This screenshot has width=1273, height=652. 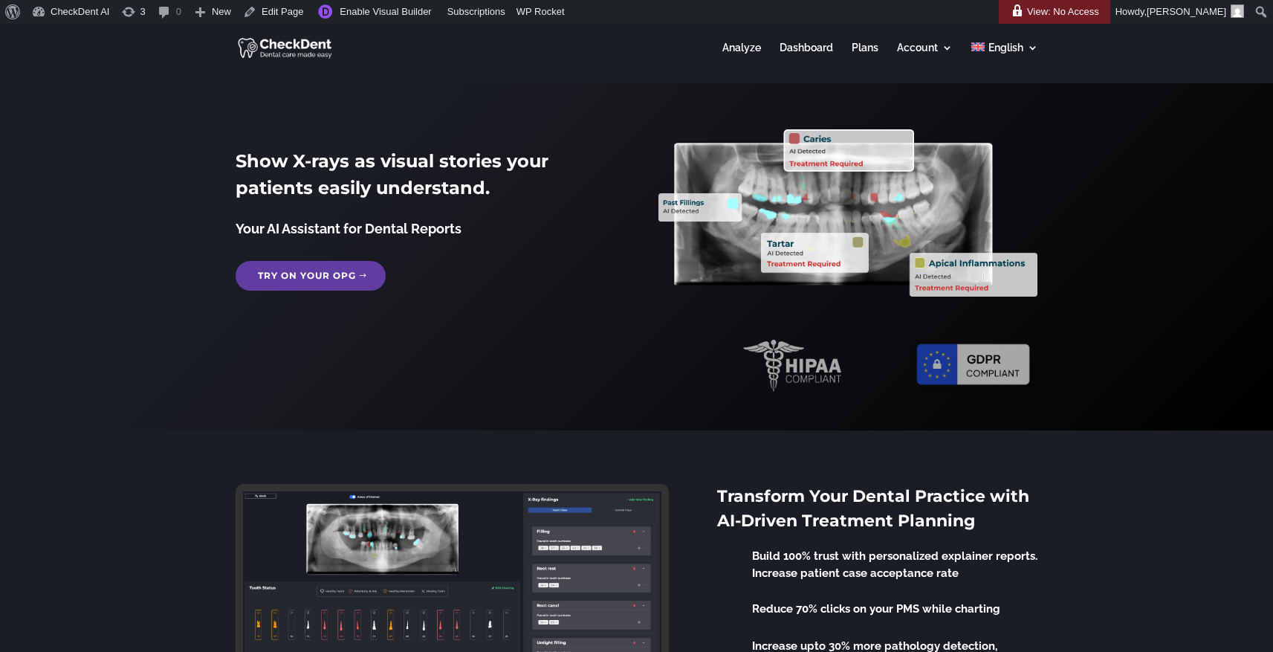 I want to click on img: CheckDent AI, so click(x=285, y=48).